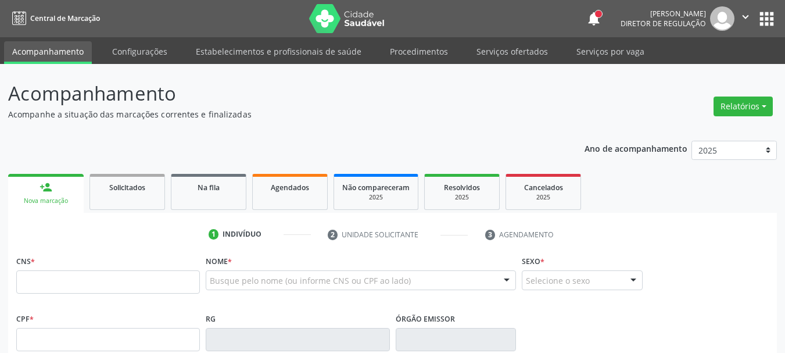 Image resolution: width=785 pixels, height=353 pixels. What do you see at coordinates (419, 51) in the screenshot?
I see `a: Procedimentos` at bounding box center [419, 51].